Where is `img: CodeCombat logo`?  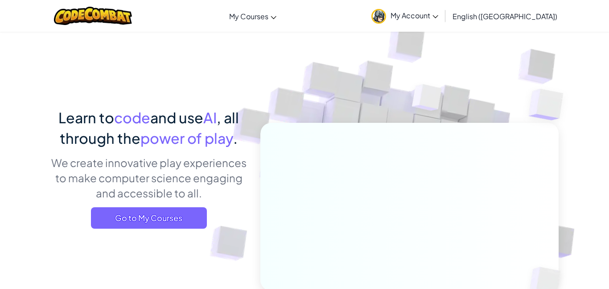 img: CodeCombat logo is located at coordinates (93, 16).